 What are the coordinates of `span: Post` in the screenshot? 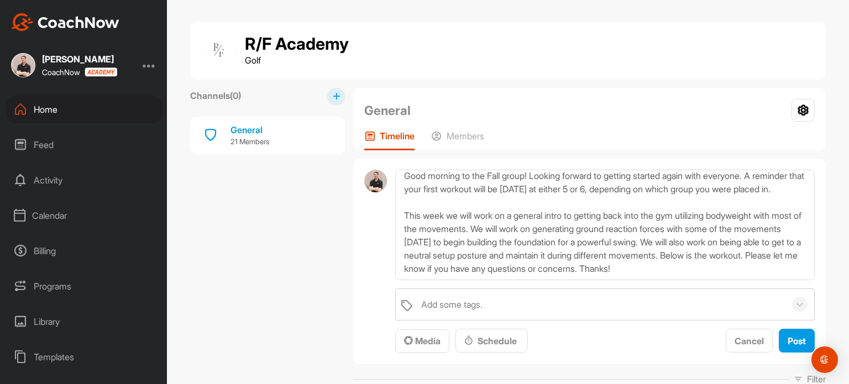 It's located at (797, 341).